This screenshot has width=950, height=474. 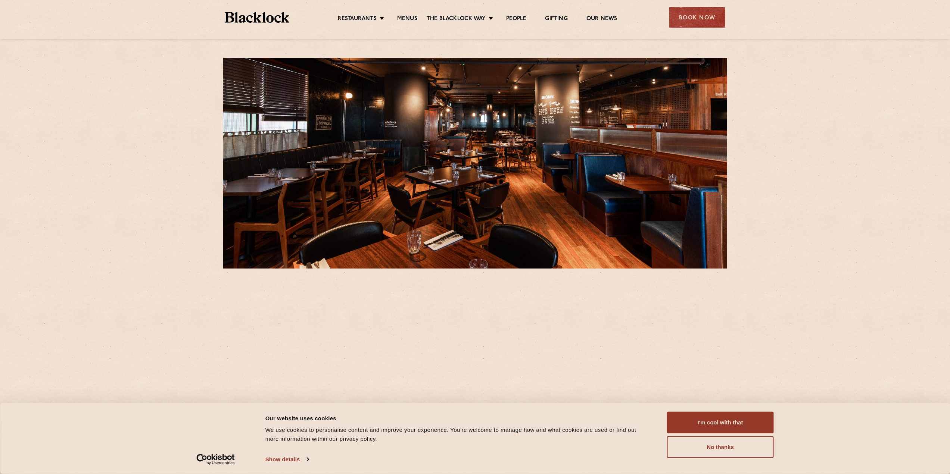 I want to click on button: I'm cool with that, so click(x=720, y=423).